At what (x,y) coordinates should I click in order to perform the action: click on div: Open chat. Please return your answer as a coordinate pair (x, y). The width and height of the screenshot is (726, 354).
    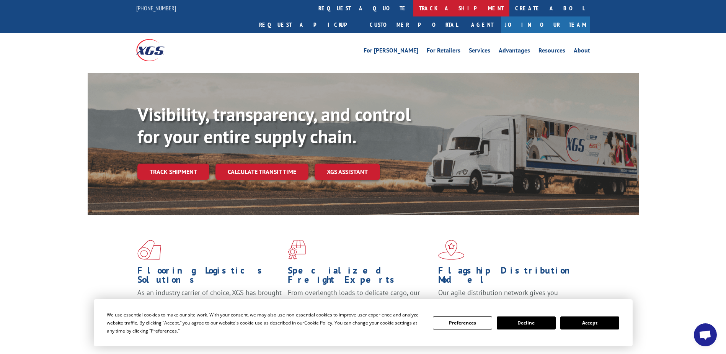
    Looking at the image, I should click on (705, 334).